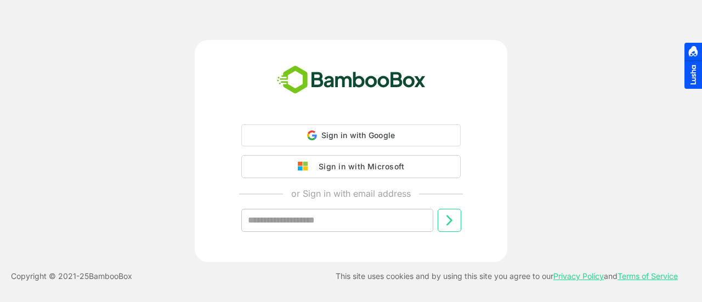  I want to click on p: This site uses cookies and by using this site you agree to our and, so click(507, 276).